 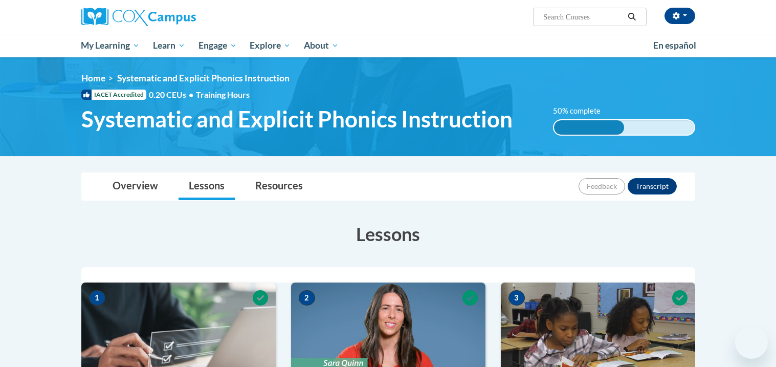 What do you see at coordinates (169, 46) in the screenshot?
I see `span: Learn` at bounding box center [169, 46].